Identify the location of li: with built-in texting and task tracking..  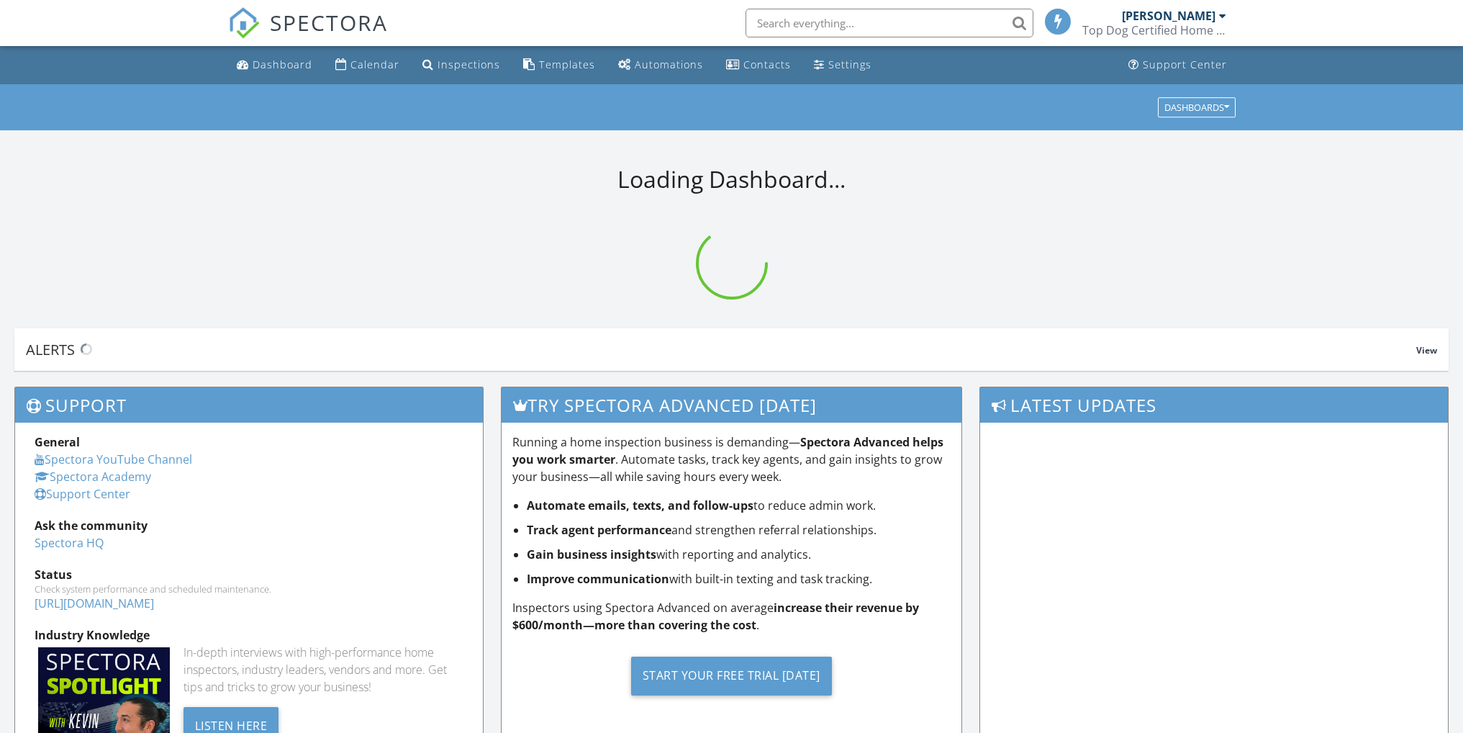
(738, 579).